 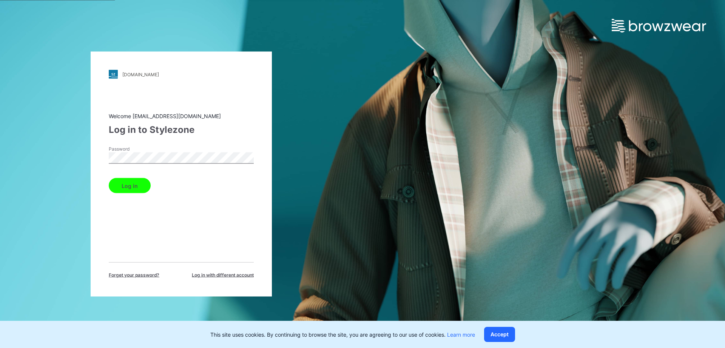 What do you see at coordinates (181, 130) in the screenshot?
I see `div: Log in to Stylezone` at bounding box center [181, 130].